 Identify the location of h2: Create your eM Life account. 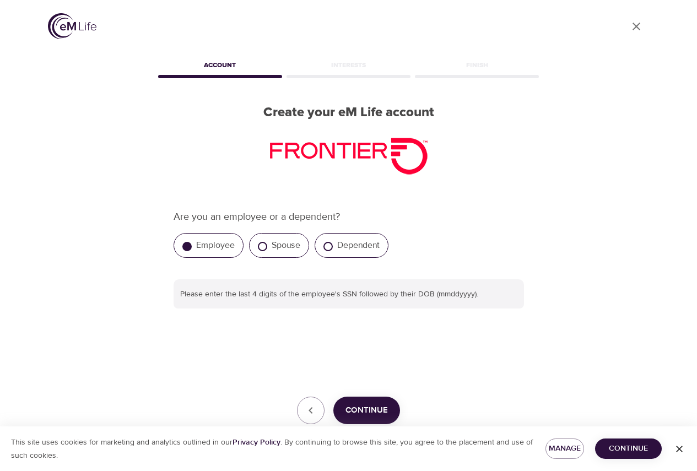
(349, 112).